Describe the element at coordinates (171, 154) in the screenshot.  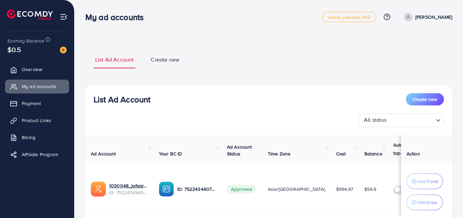
I see `span: Your BC ID` at that location.